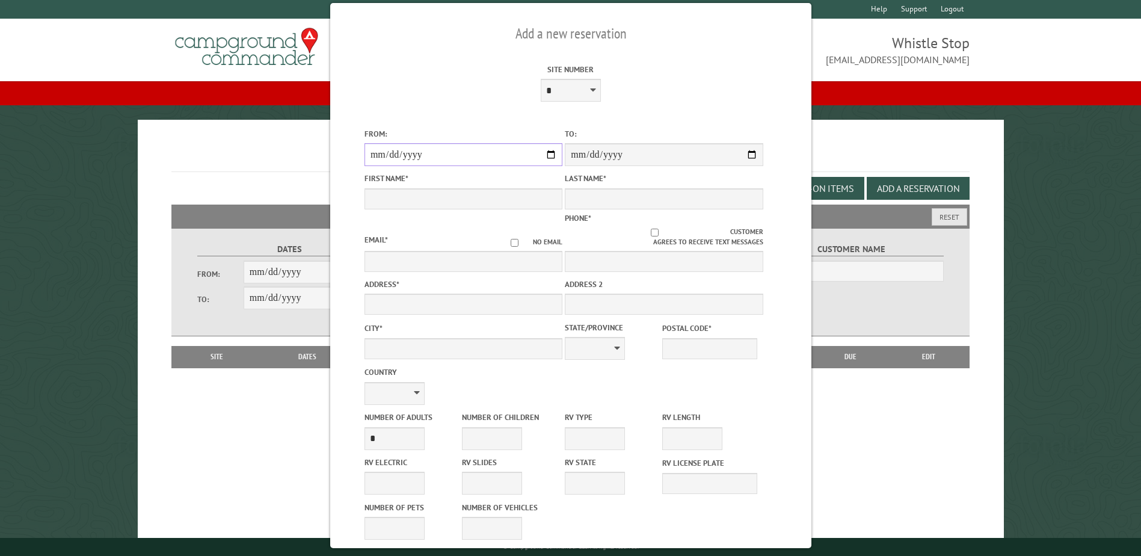 This screenshot has height=556, width=1141. Describe the element at coordinates (570, 34) in the screenshot. I see `h2: Add a new reservation` at that location.